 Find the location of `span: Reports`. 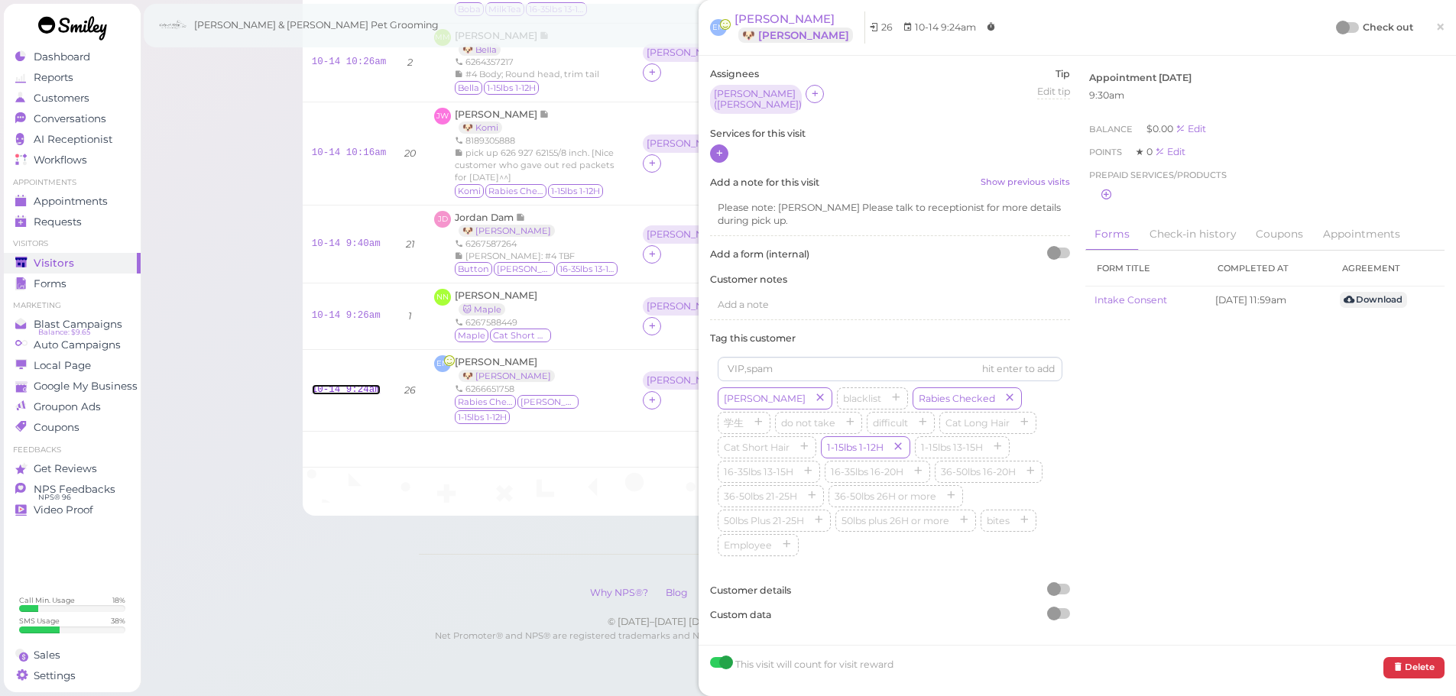

span: Reports is located at coordinates (53, 77).